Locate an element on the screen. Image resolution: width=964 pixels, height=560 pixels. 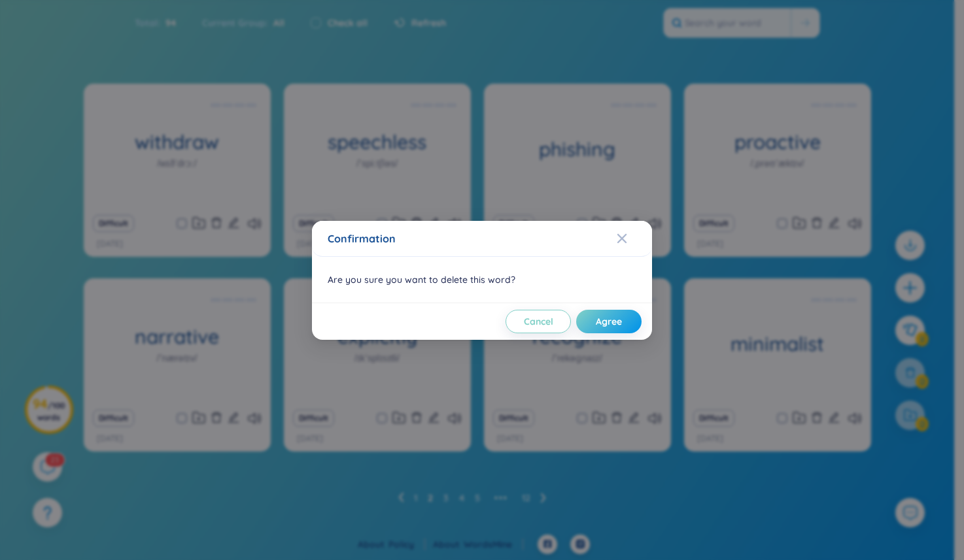
button: Agree is located at coordinates (609, 322).